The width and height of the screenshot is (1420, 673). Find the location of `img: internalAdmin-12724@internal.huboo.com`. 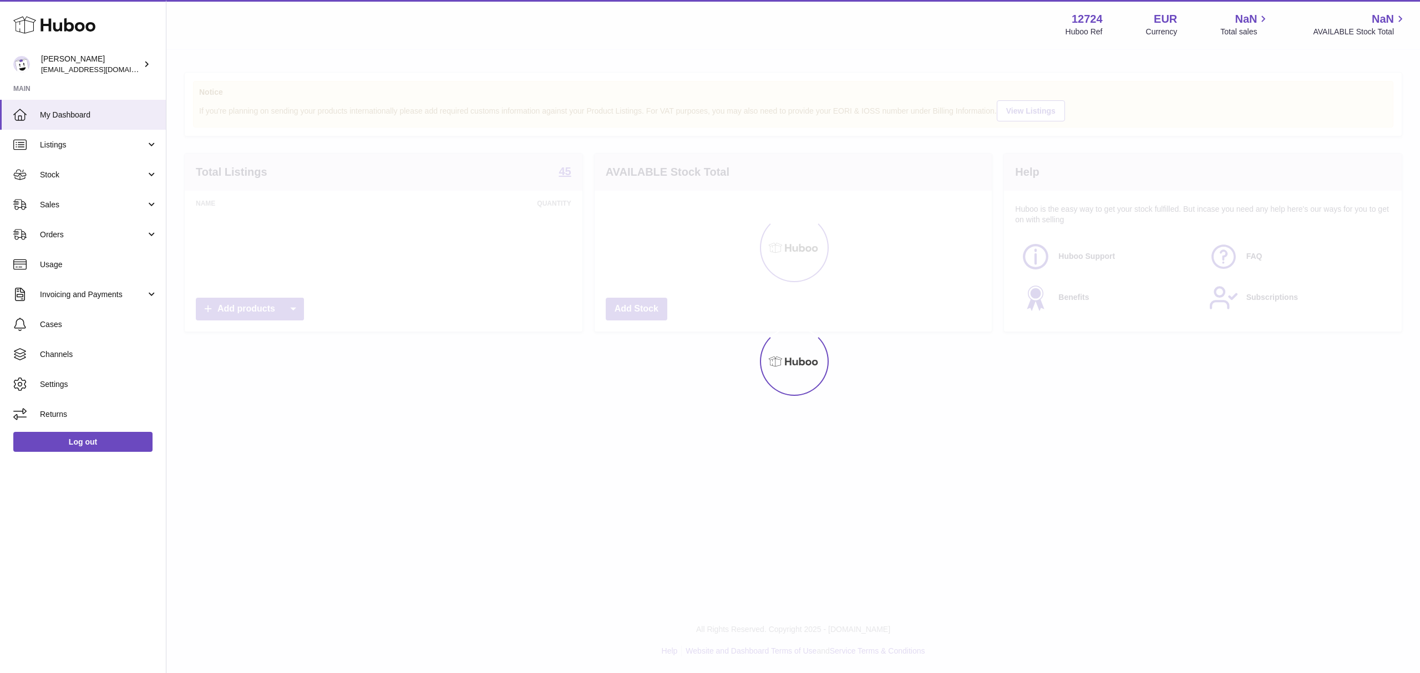

img: internalAdmin-12724@internal.huboo.com is located at coordinates (22, 64).